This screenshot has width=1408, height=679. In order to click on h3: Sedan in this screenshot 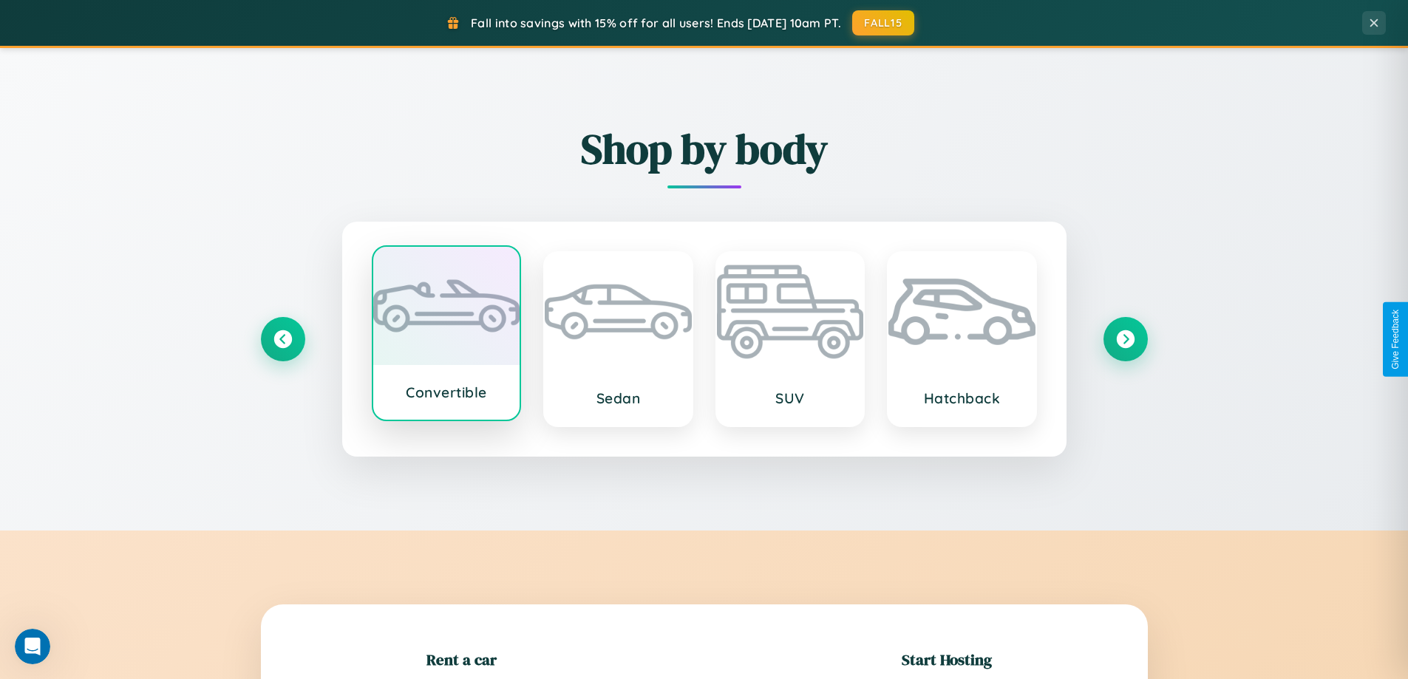, I will do `click(618, 398)`.